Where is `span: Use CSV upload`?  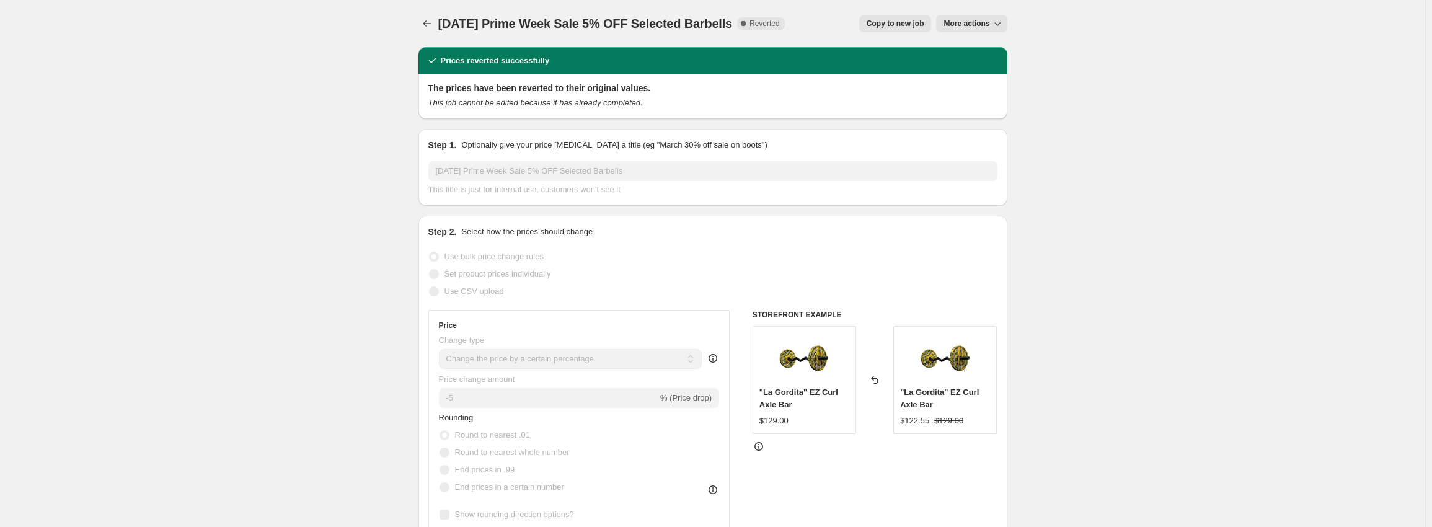 span: Use CSV upload is located at coordinates (474, 291).